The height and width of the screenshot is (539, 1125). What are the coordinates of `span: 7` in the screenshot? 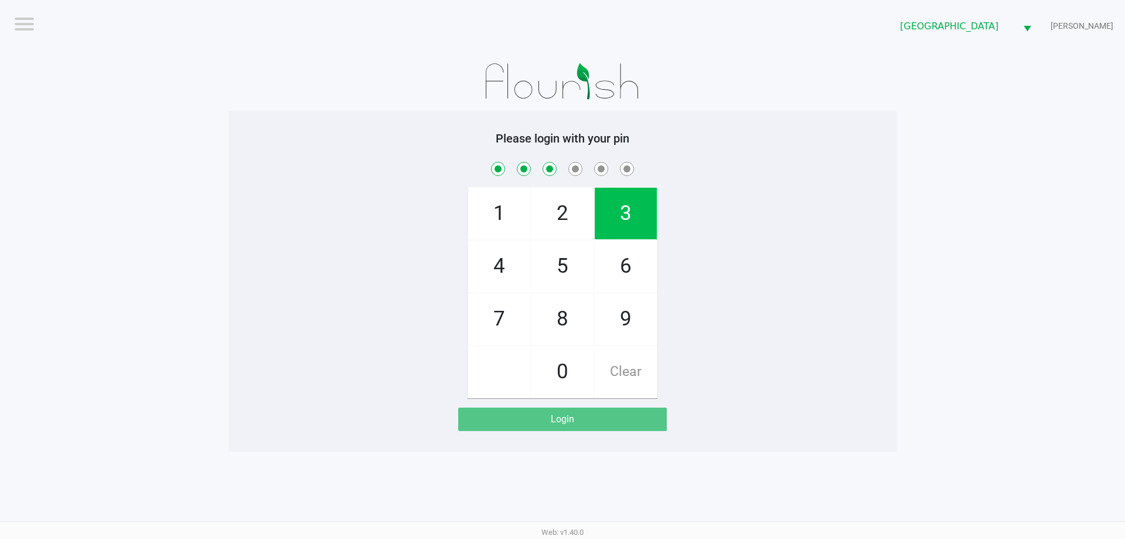 It's located at (499, 319).